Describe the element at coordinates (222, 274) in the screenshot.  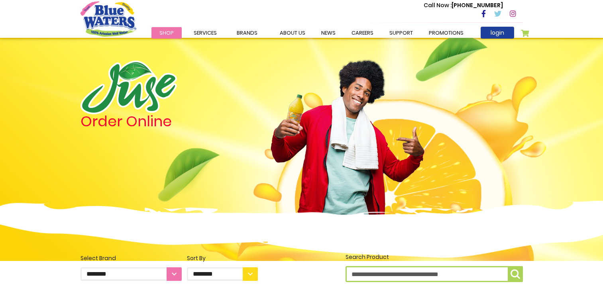
I see `select: Sort By` at that location.